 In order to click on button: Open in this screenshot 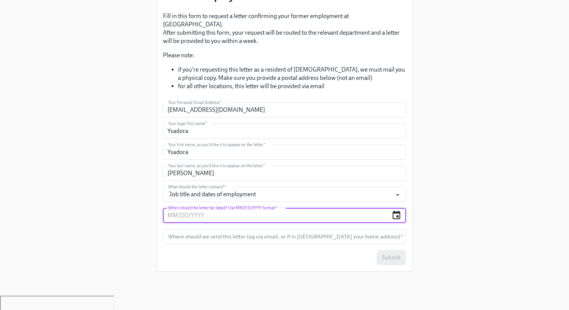, I will do `click(398, 195)`.